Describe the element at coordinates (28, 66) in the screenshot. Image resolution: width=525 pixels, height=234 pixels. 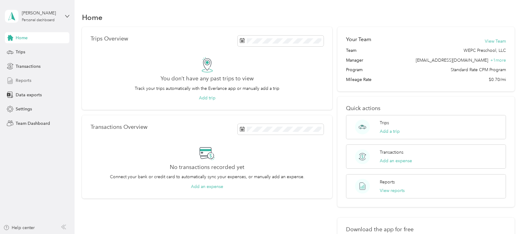
I see `span: Transactions` at that location.